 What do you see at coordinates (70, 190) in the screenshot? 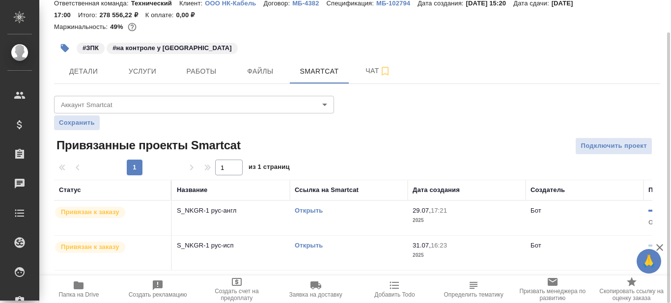
I see `div: Статус` at bounding box center [70, 190].